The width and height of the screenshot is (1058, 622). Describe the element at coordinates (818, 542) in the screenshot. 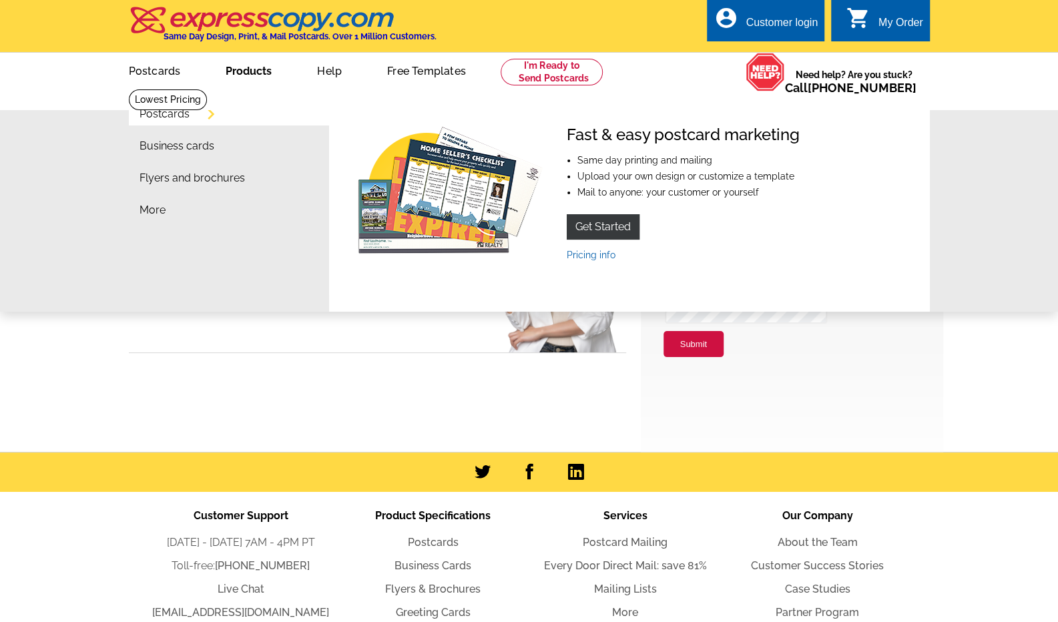

I see `a: About the Team` at that location.